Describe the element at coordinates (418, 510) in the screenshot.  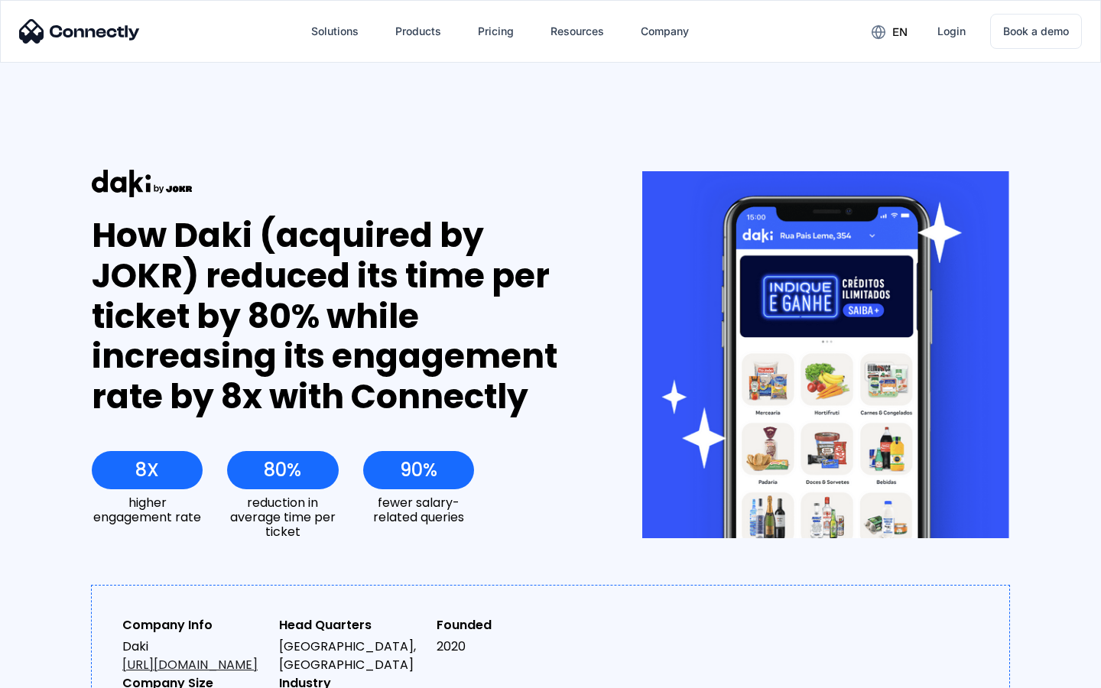
I see `div: fewer salary-related queries` at that location.